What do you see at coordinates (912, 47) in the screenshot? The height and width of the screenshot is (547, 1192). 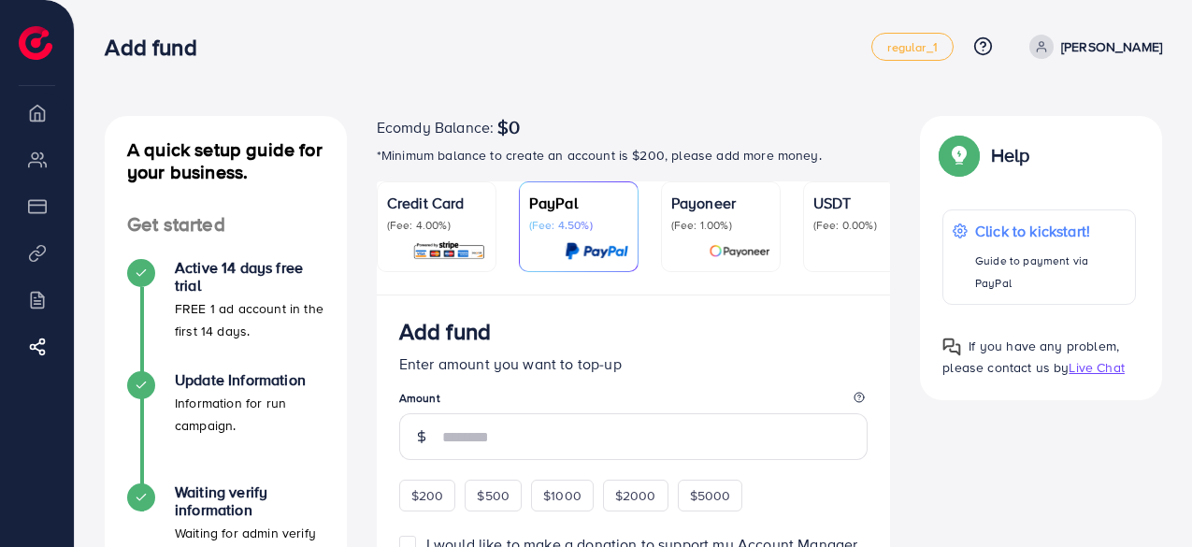 I see `span: regular_1` at bounding box center [912, 47].